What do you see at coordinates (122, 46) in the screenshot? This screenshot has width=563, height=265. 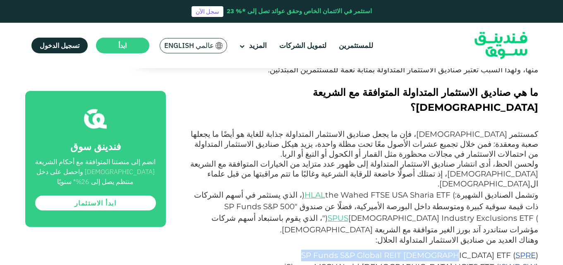 I see `span: ابدأ` at bounding box center [122, 46].